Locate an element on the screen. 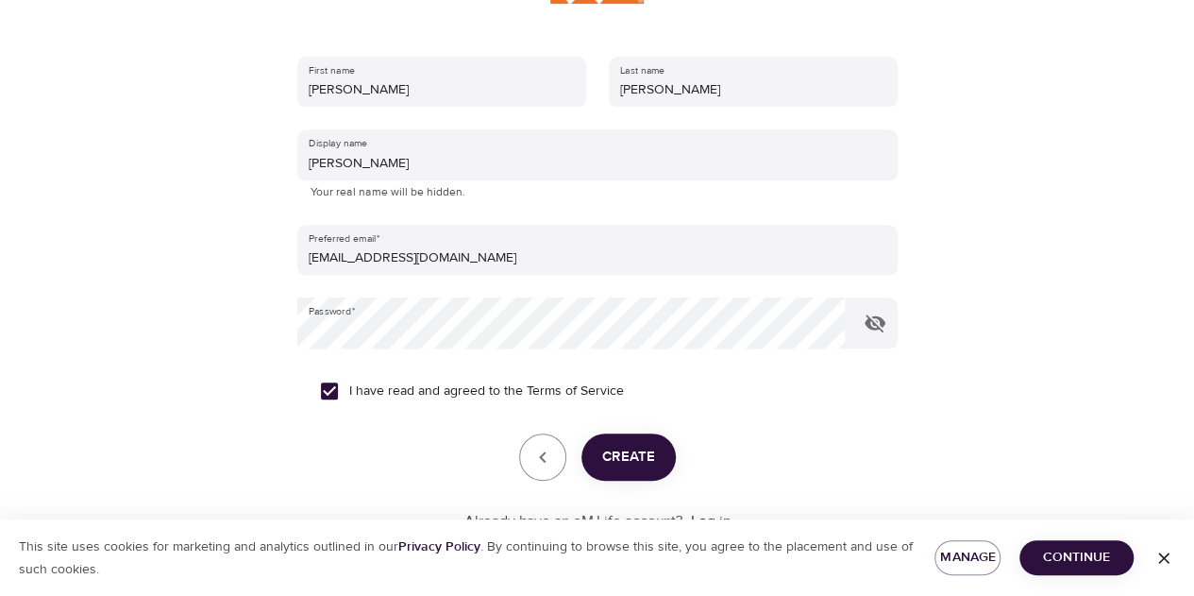  a: Log in is located at coordinates (711, 521).